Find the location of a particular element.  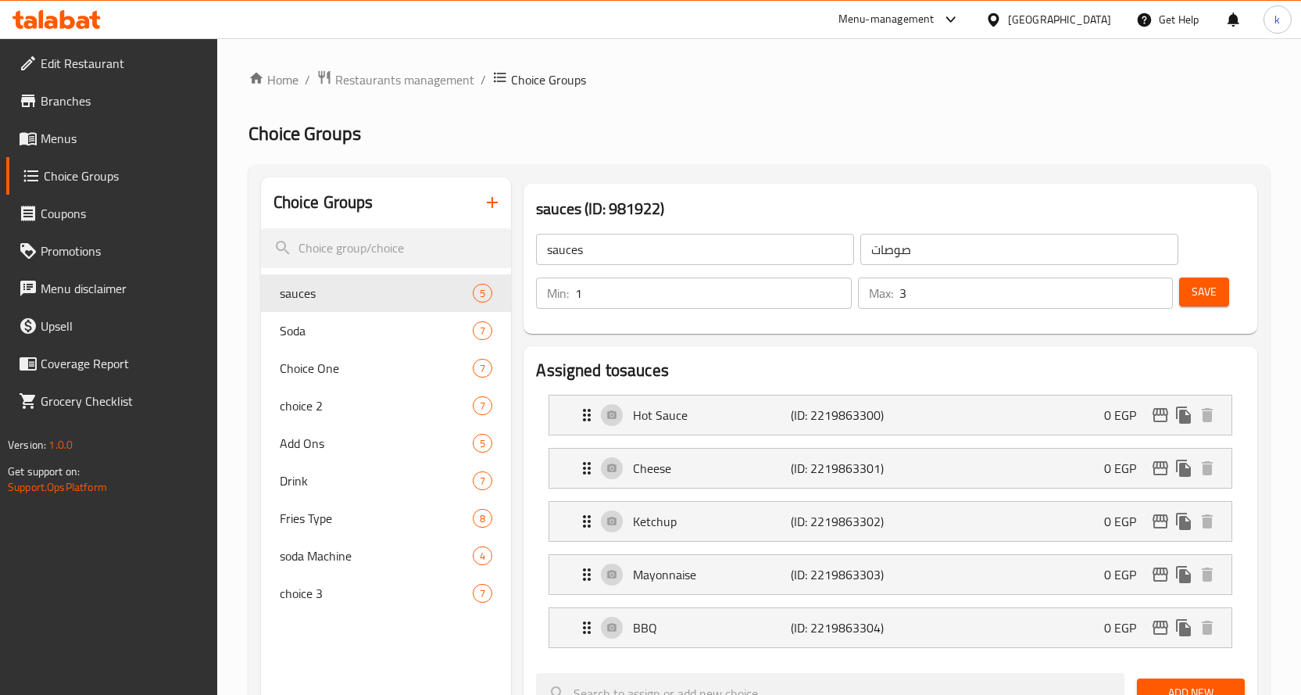

span: Restaurants management is located at coordinates (405, 80).